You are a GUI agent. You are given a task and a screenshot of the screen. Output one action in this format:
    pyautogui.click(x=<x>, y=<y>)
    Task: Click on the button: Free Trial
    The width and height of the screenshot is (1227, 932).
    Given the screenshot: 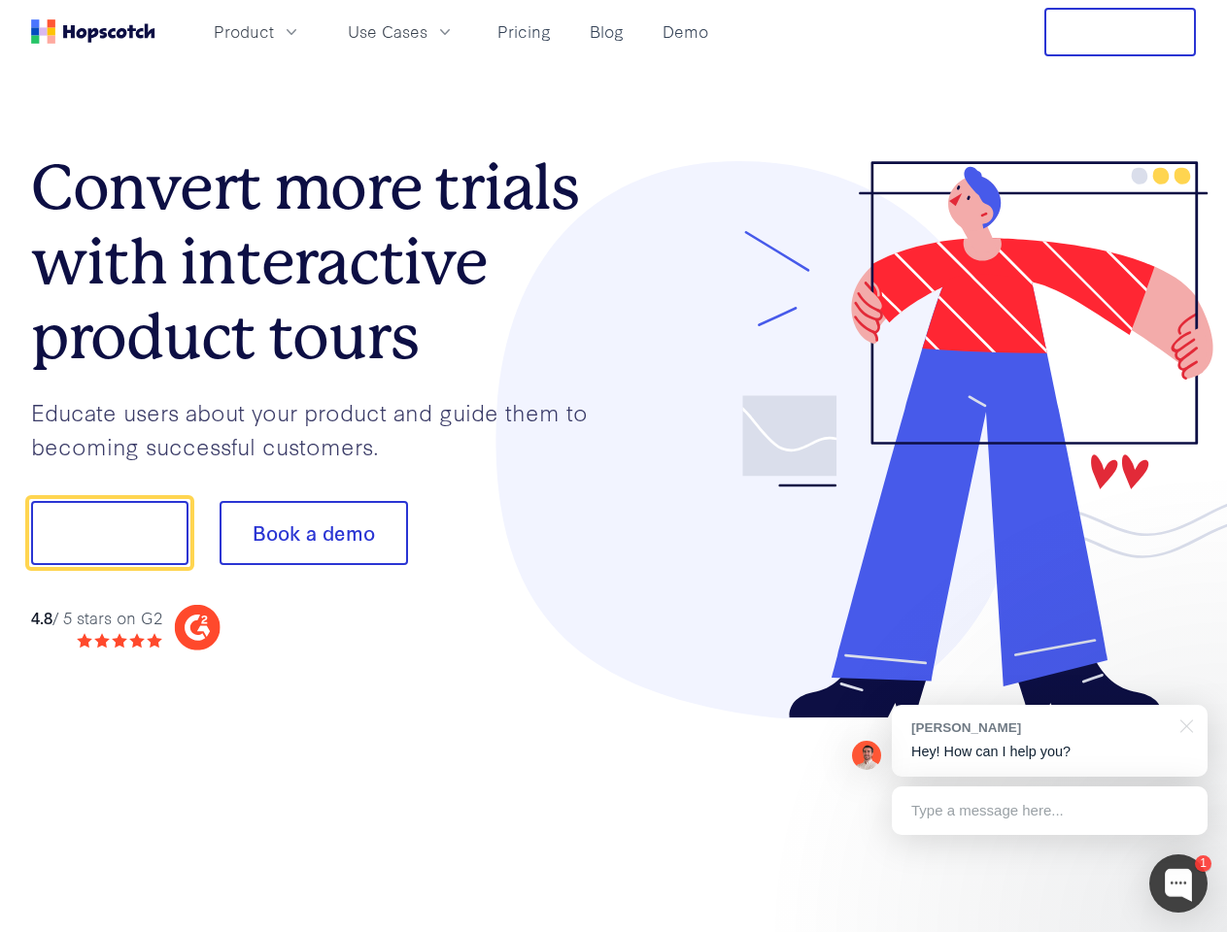 What is the action you would take?
    pyautogui.click(x=1120, y=32)
    